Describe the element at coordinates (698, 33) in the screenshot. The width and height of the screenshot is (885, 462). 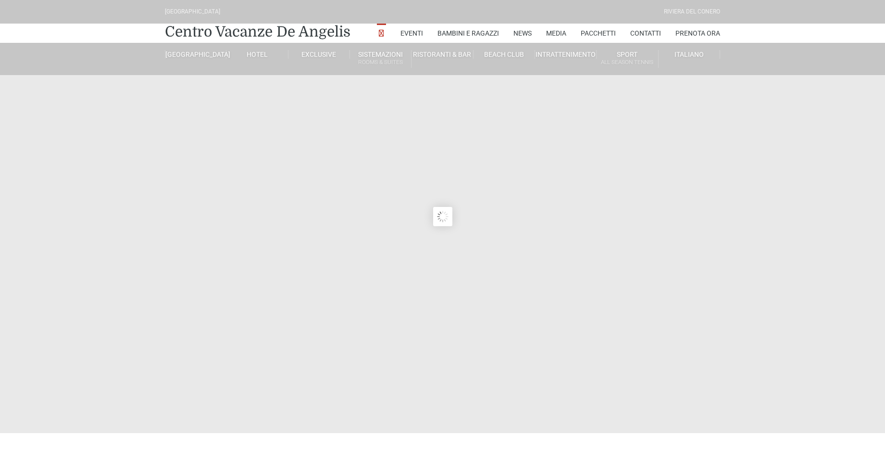
I see `a: Prenota Ora` at that location.